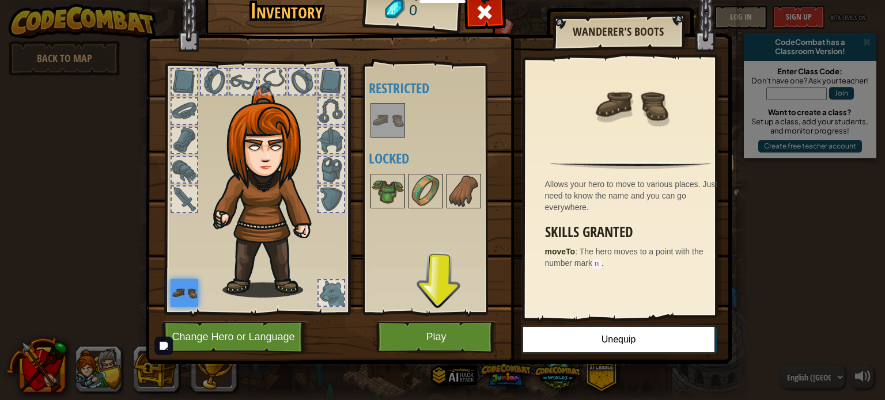  What do you see at coordinates (270, 192) in the screenshot?
I see `img: hair_f2.png` at bounding box center [270, 192].